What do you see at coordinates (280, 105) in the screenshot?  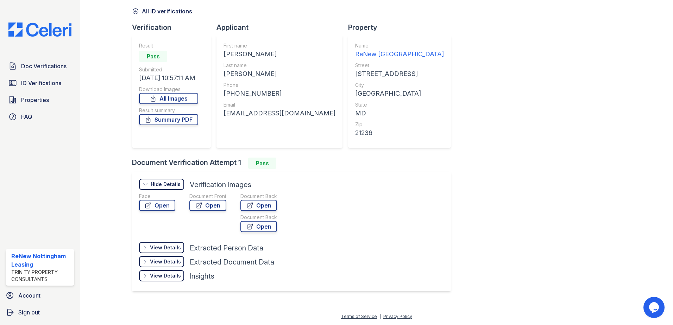 I see `div: Email` at bounding box center [280, 105].